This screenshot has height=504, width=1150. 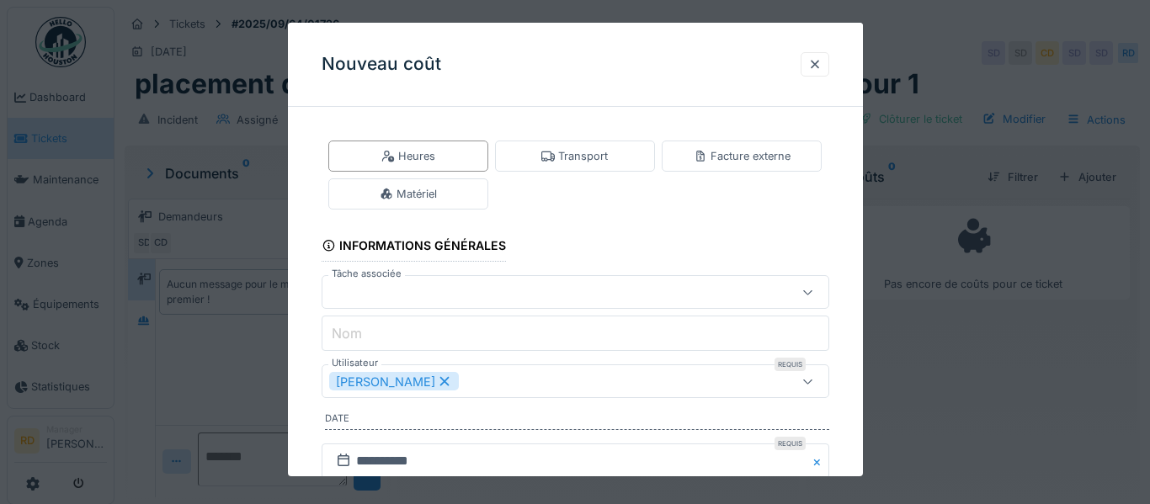 What do you see at coordinates (820, 461) in the screenshot?
I see `button: Close` at bounding box center [820, 461].